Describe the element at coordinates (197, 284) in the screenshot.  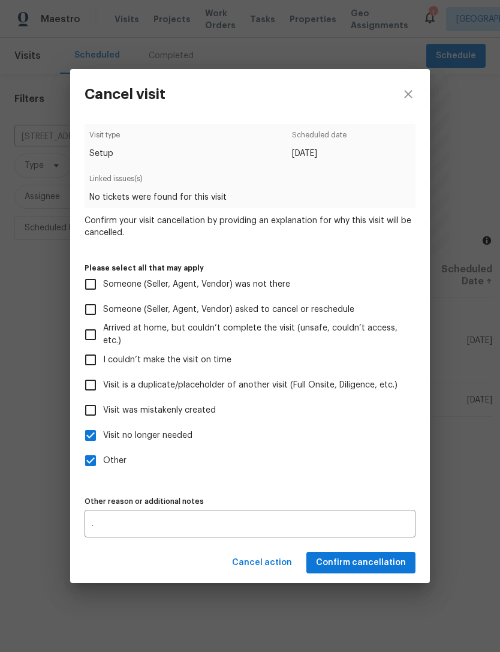
I see `span: Someone (Seller, Agent, Vendor) was not there` at that location.